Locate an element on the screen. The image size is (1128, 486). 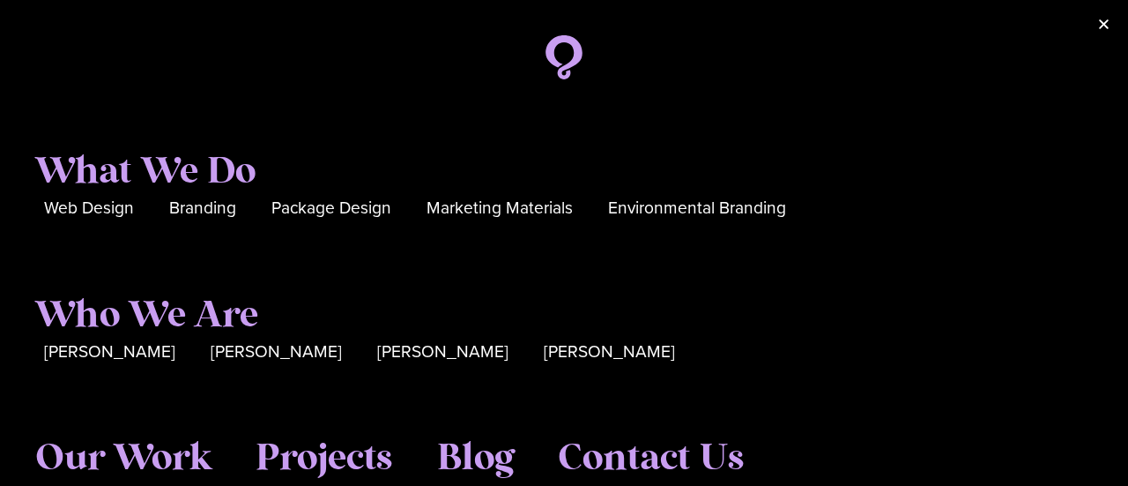
a: Web Design is located at coordinates (89, 208).